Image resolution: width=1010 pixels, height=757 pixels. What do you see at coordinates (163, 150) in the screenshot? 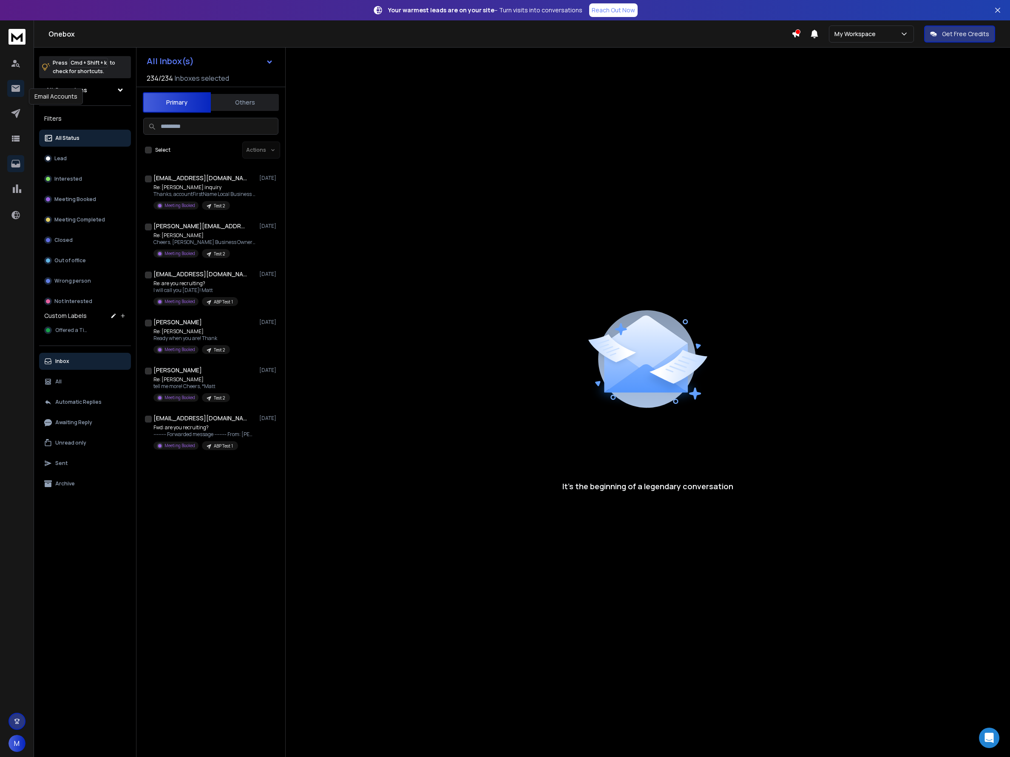
I see `label: Select` at bounding box center [163, 150].